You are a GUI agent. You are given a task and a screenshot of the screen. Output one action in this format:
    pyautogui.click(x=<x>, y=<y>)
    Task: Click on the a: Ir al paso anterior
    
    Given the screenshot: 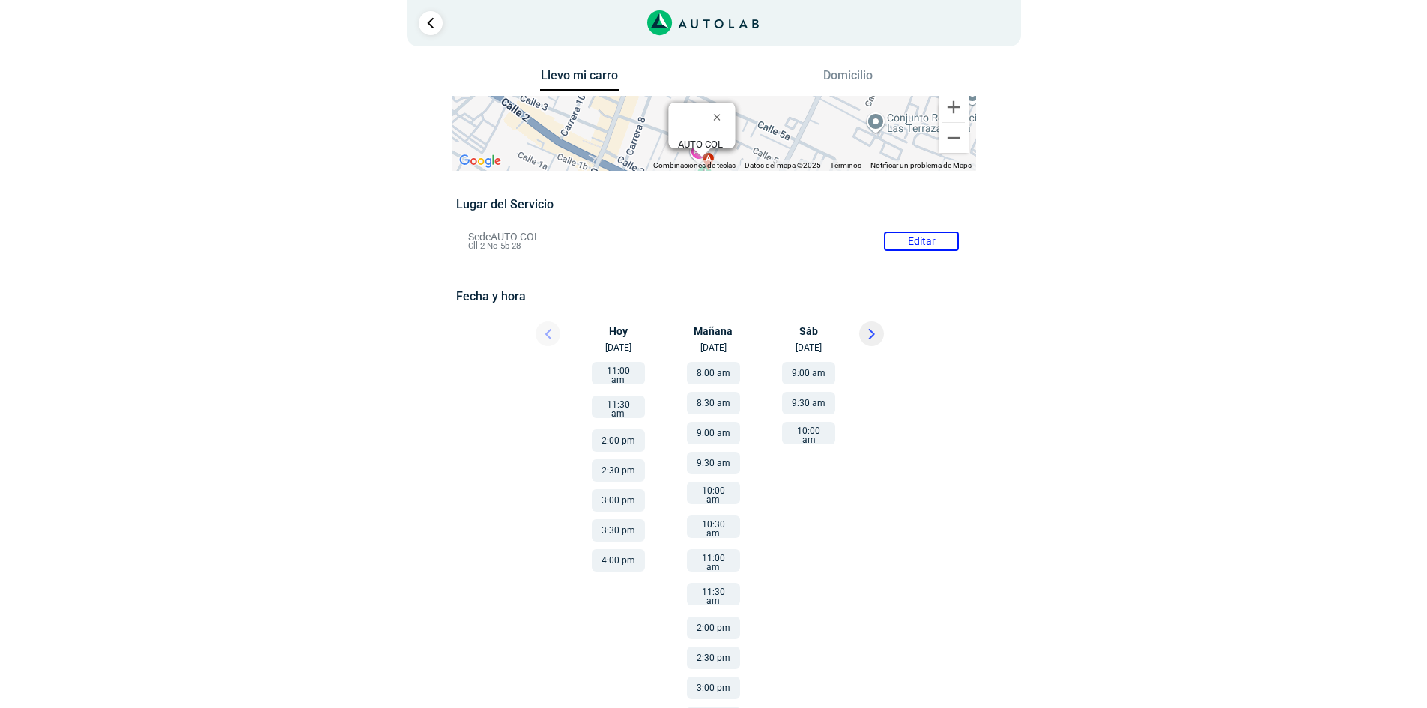 What is the action you would take?
    pyautogui.click(x=431, y=23)
    